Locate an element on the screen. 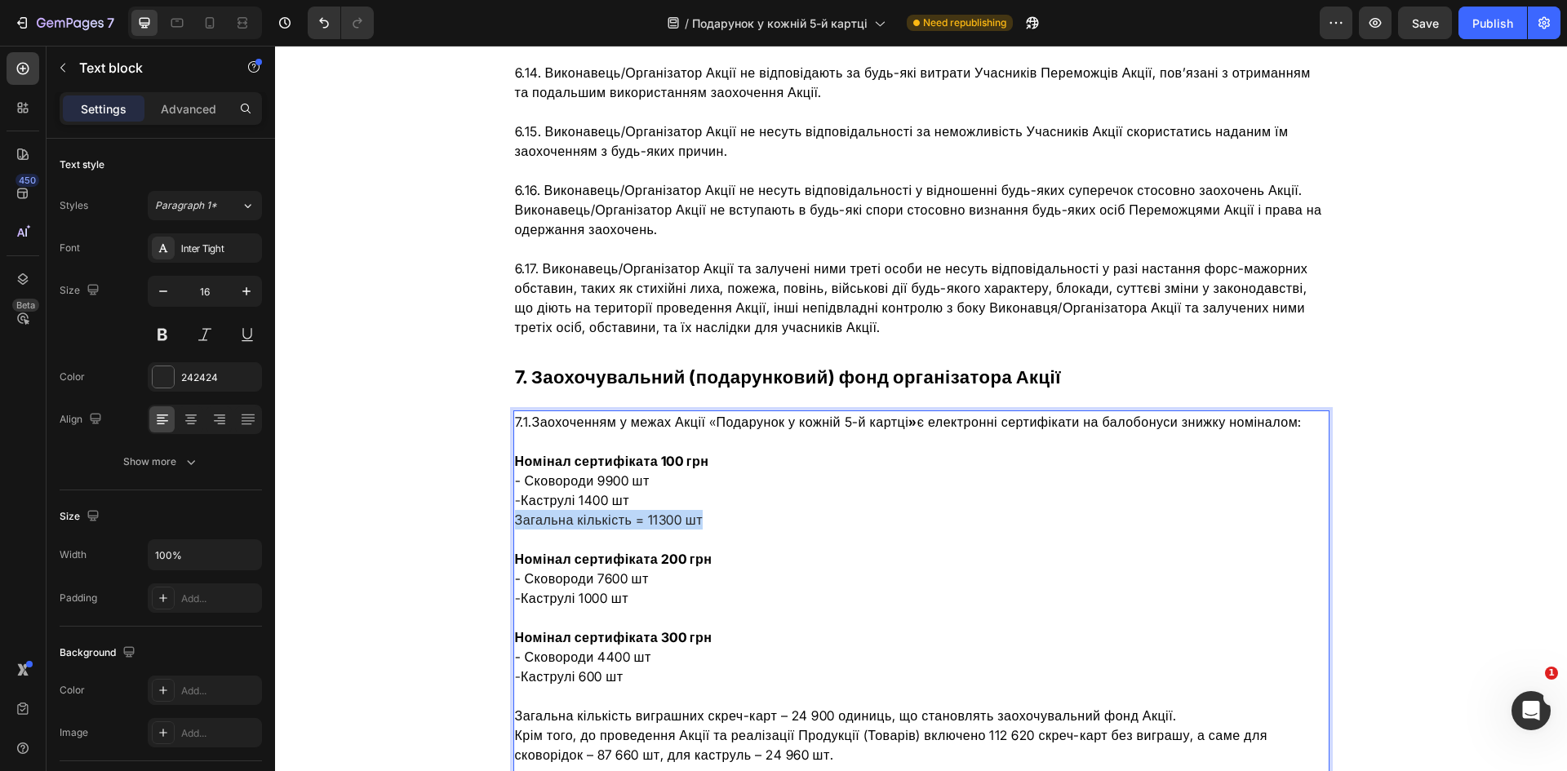 This screenshot has width=1567, height=771. div: Font is located at coordinates (69, 248).